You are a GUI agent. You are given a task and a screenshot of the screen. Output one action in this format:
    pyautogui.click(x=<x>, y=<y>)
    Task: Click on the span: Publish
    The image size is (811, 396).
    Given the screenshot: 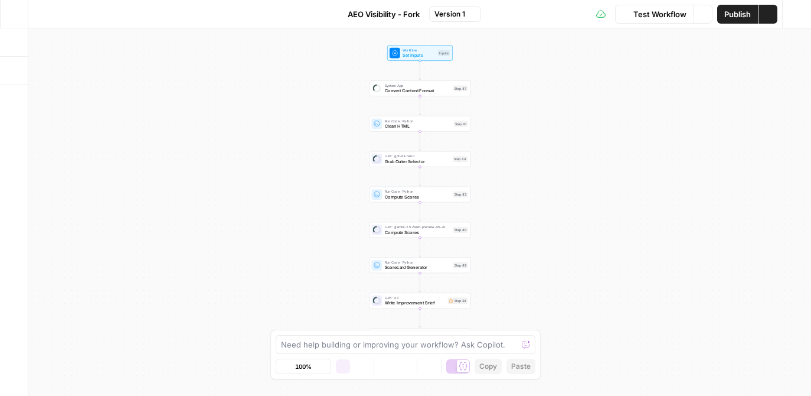 What is the action you would take?
    pyautogui.click(x=737, y=14)
    